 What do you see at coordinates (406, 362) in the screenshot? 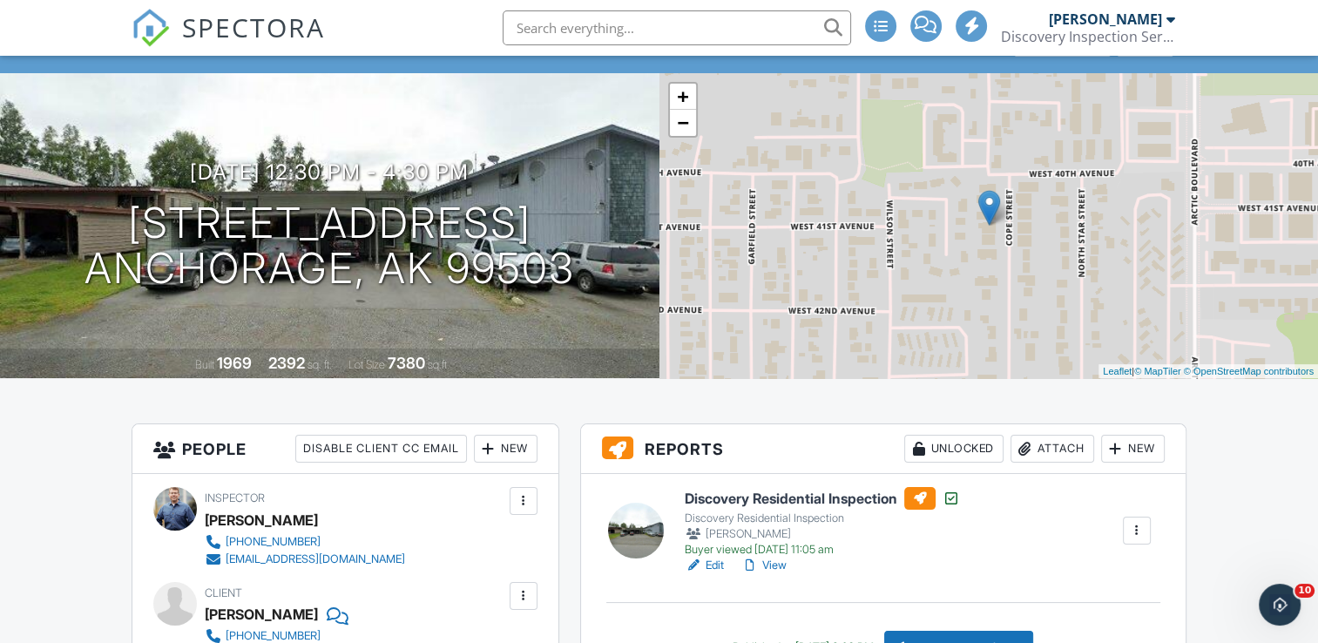
I see `div: 7380` at bounding box center [406, 362].